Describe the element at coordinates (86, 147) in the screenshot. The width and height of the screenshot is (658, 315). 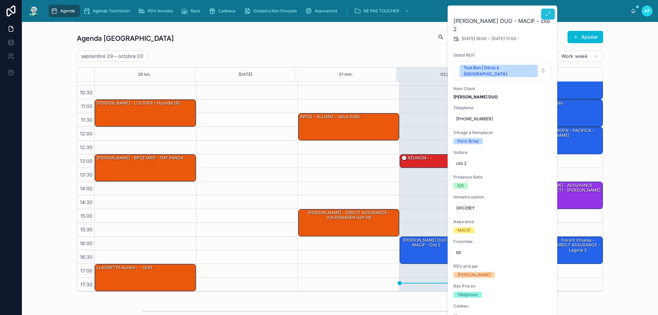
I see `span: 12:30` at that location.